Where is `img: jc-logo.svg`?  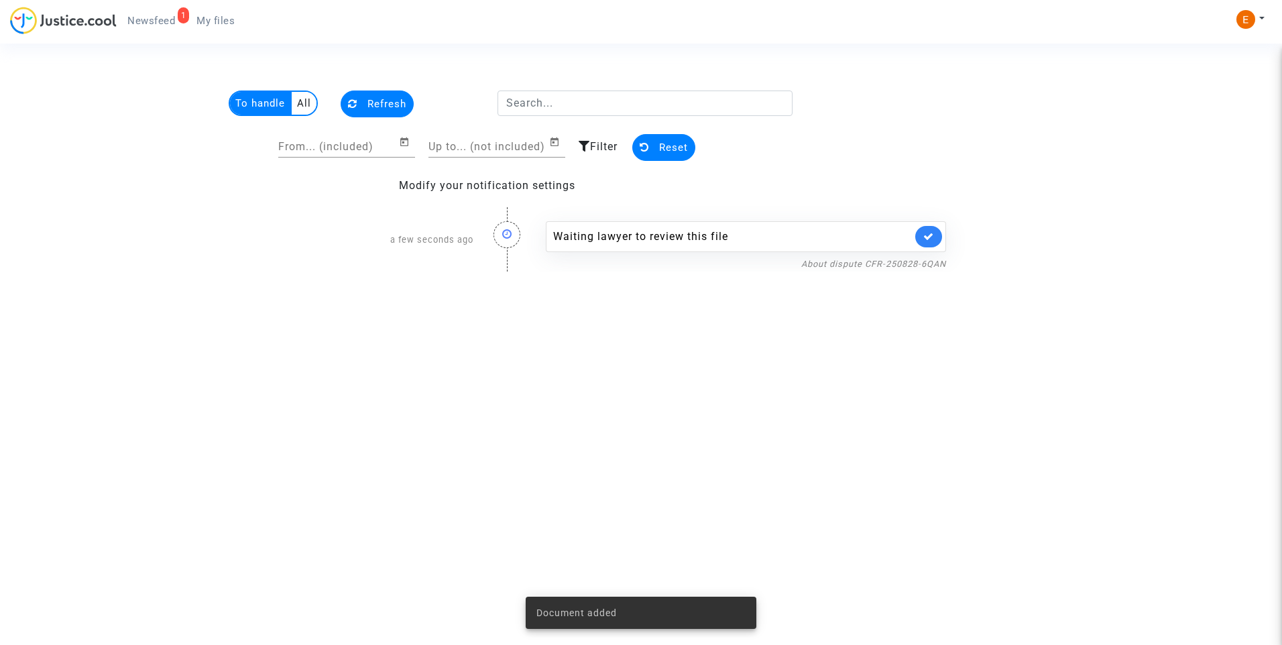 img: jc-logo.svg is located at coordinates (63, 20).